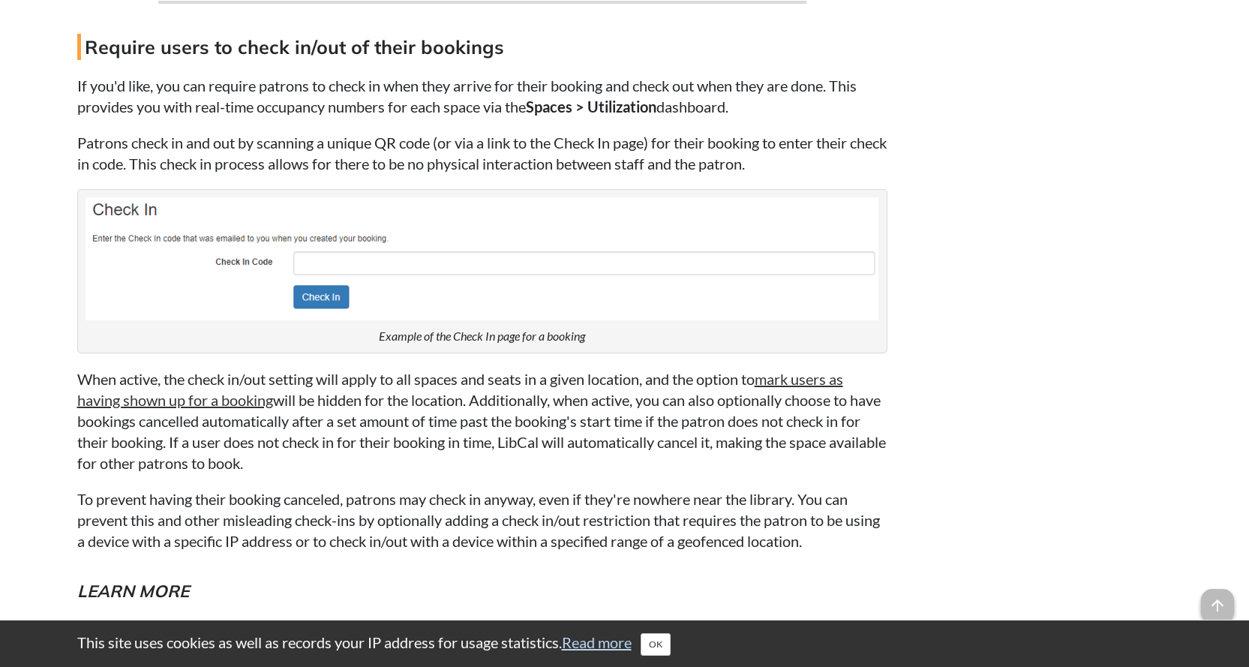 Image resolution: width=1249 pixels, height=667 pixels. I want to click on a: arrow_upward, so click(1217, 599).